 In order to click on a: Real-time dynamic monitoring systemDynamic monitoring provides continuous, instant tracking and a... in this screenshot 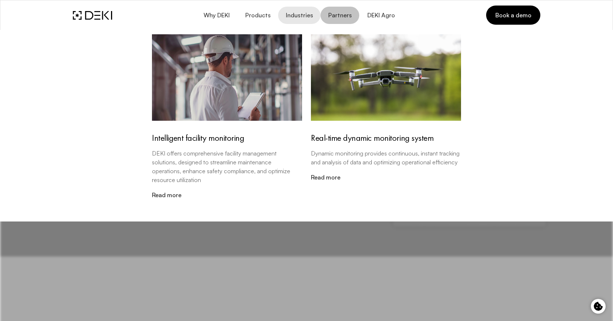, I will do `click(386, 108)`.